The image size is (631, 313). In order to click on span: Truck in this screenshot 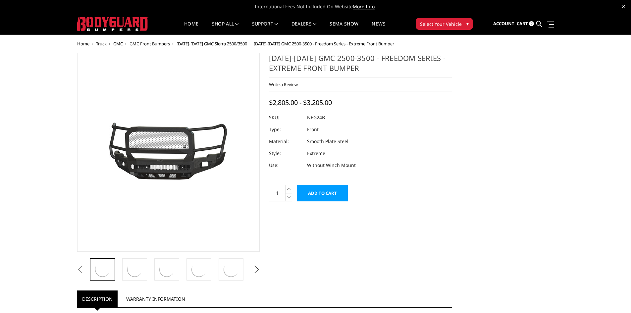, I will do `click(101, 44)`.